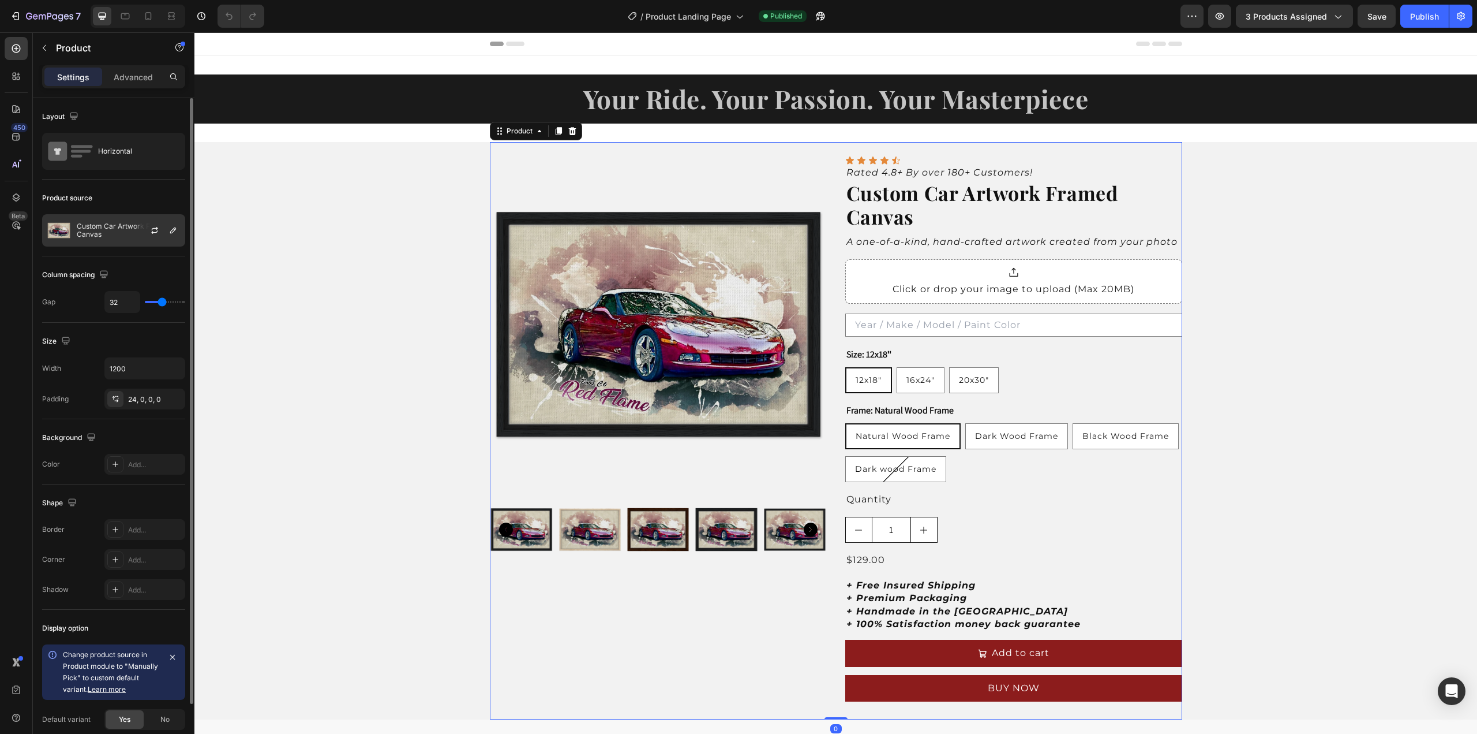 The image size is (1477, 734). I want to click on p: Custom Car Artwork Framed Canvas, so click(128, 230).